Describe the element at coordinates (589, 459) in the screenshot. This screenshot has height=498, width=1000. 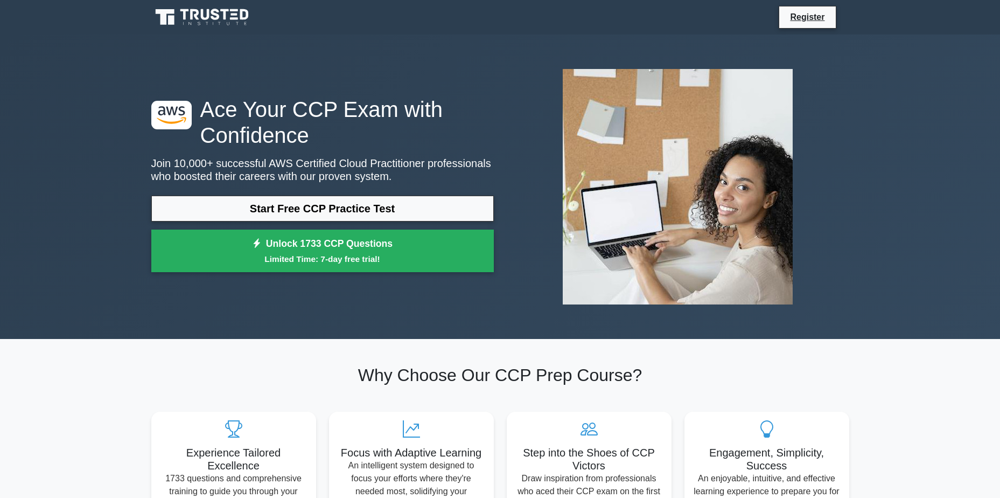
I see `h5: Step into the Shoes of CCP Victors` at that location.